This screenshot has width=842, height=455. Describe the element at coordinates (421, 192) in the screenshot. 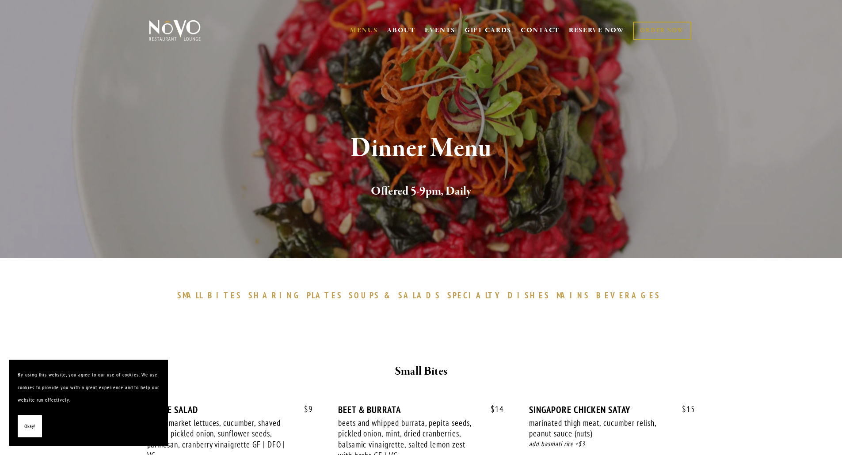

I see `h2: Offered 5-9pm, Daily` at that location.